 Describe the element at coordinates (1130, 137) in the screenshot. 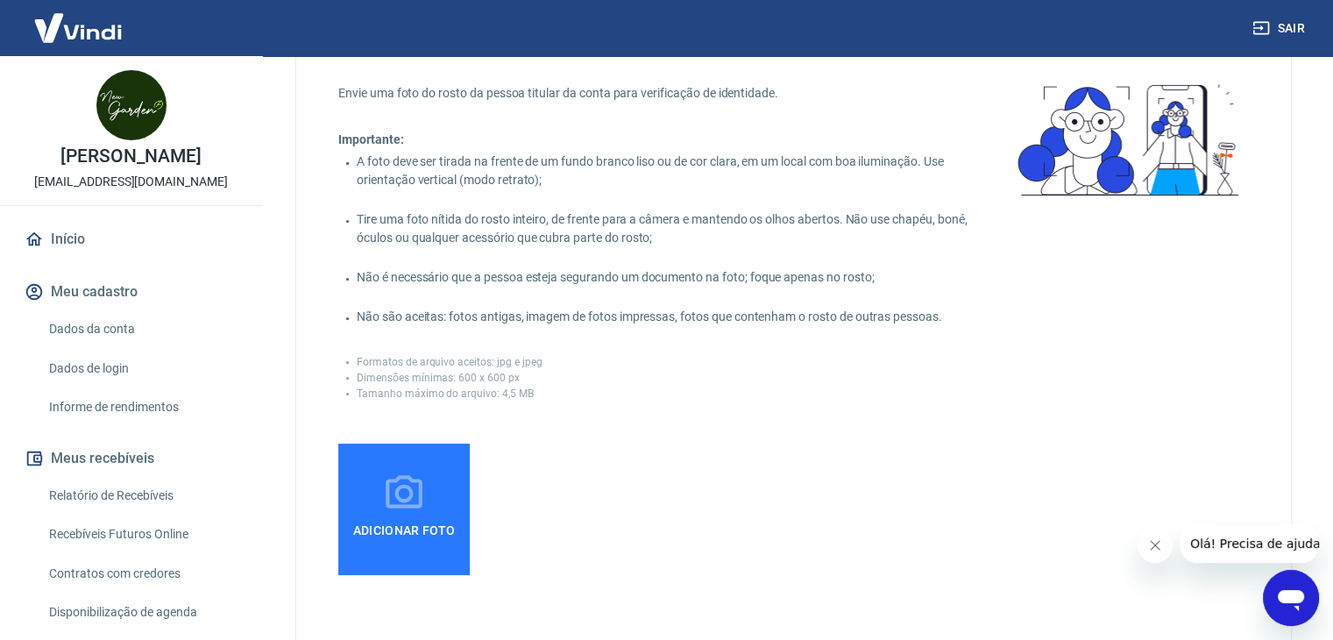

I see `img: selfie-2.3f76cbc364c51891d665.png` at that location.